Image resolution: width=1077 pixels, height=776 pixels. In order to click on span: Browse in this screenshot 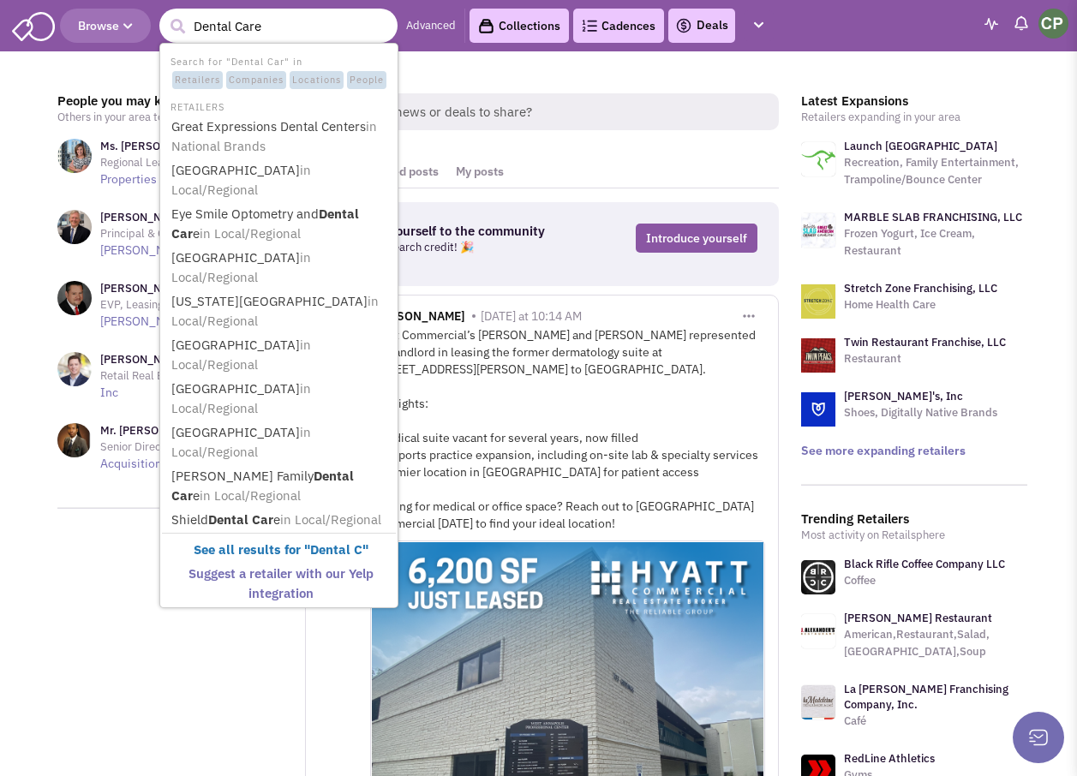, I will do `click(105, 26)`.